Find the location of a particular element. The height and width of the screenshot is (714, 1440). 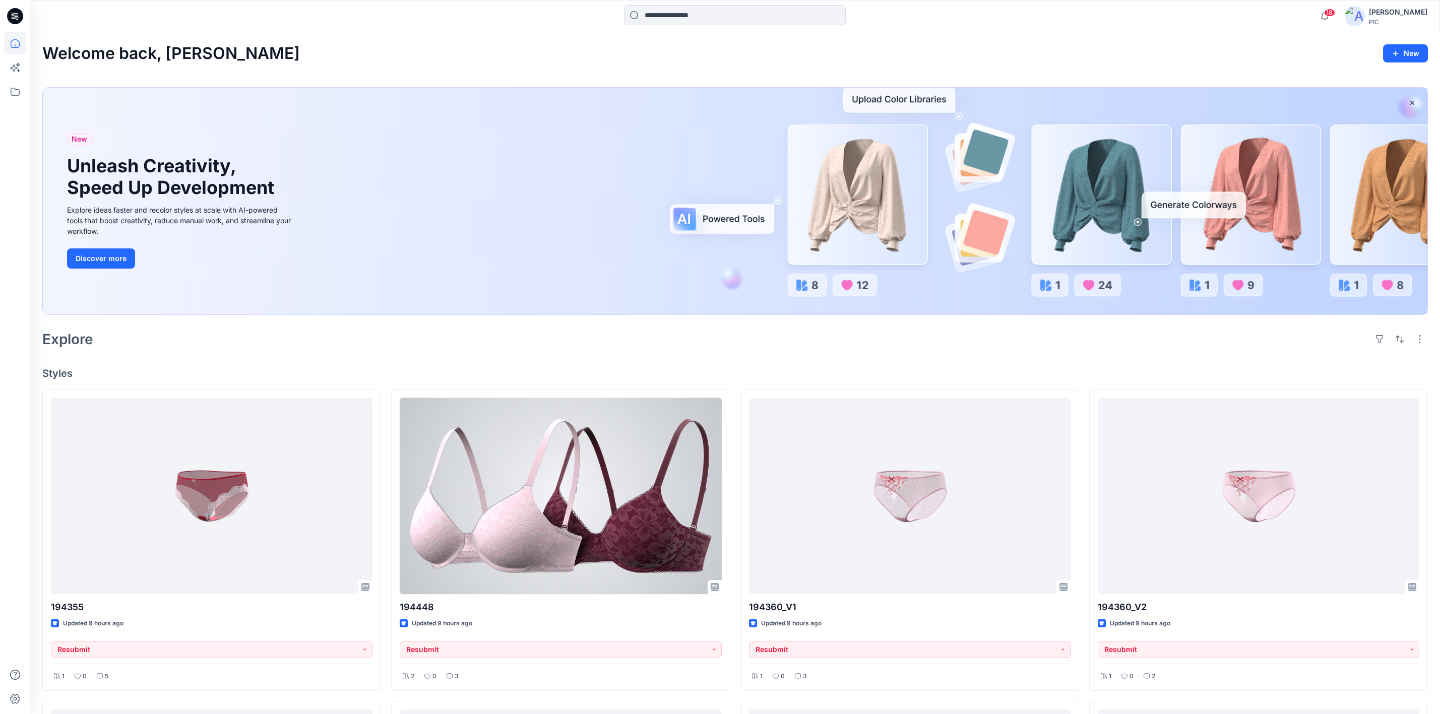

h1: Unleash Creativity, Speed Up Development is located at coordinates (173, 177).